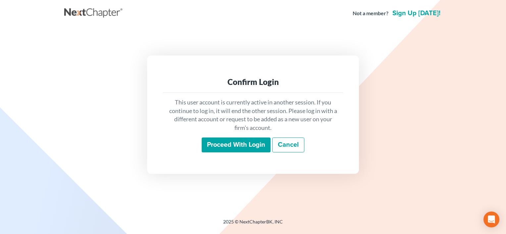  Describe the element at coordinates (253, 225) in the screenshot. I see `div: 2025 © NextChapterBK, INC` at that location.